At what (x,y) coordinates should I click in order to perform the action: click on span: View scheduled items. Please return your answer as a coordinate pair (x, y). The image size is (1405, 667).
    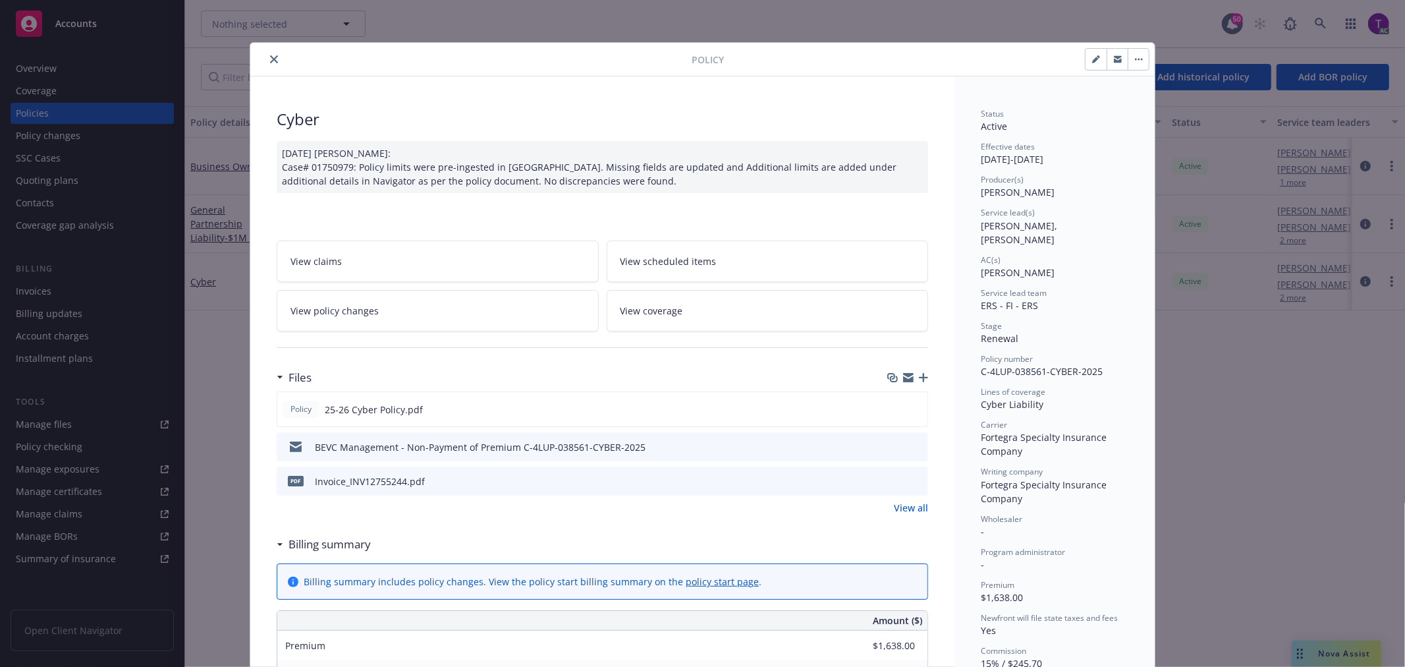
    Looking at the image, I should click on (668, 261).